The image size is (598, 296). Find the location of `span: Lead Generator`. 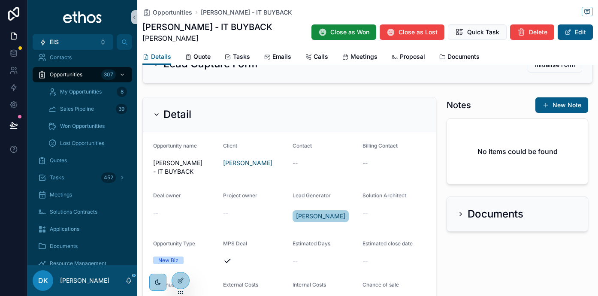

span: Lead Generator is located at coordinates (311, 195).